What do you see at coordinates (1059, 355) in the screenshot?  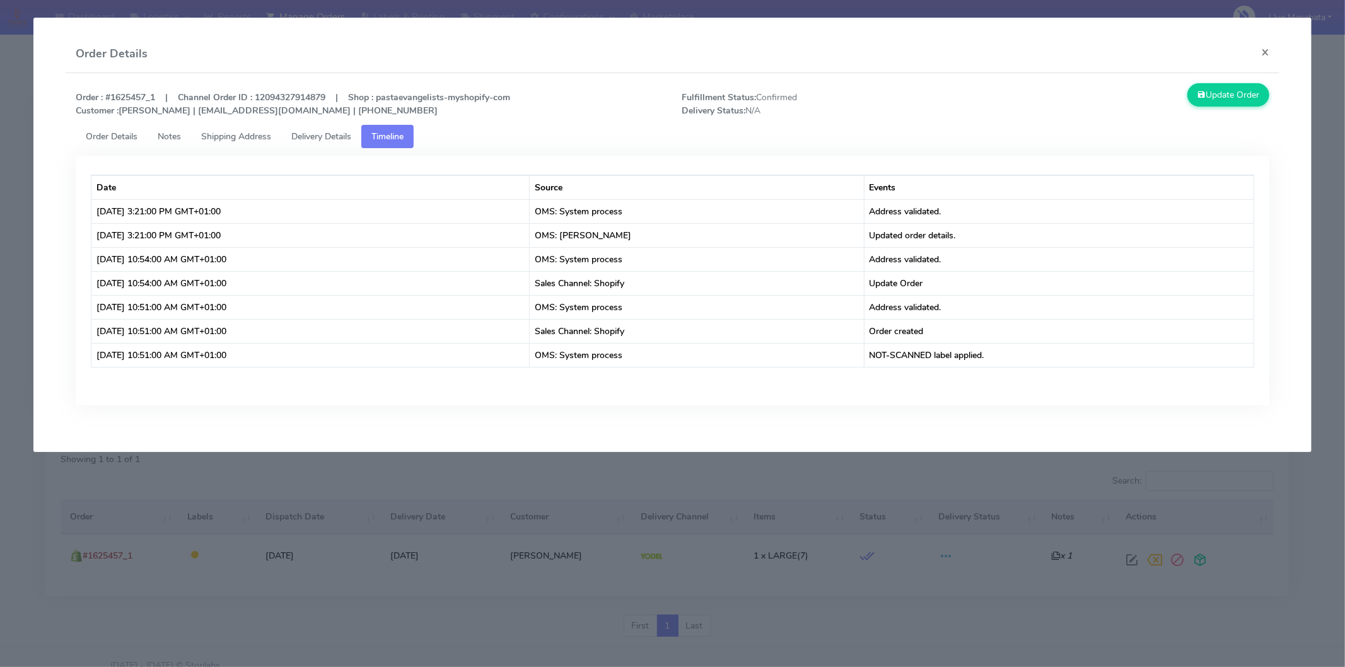 I see `td: NOT-SCANNED label applied.` at bounding box center [1059, 355].